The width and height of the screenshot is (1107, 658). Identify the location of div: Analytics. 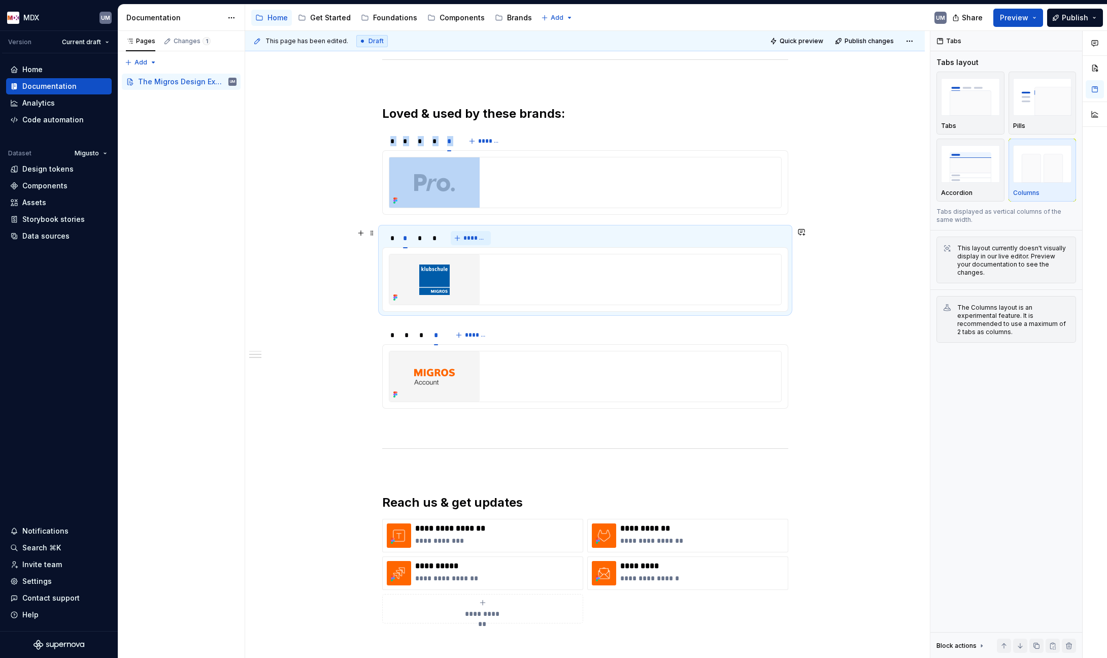
(39, 103).